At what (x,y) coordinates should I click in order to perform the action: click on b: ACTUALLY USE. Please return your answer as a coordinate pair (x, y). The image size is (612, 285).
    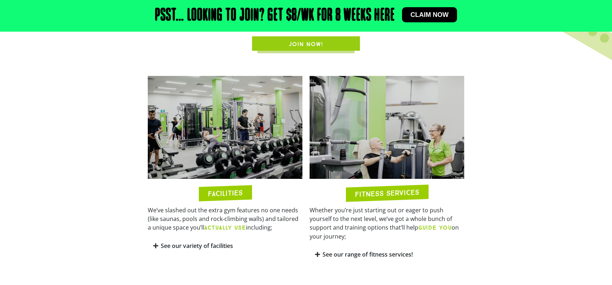
    Looking at the image, I should click on (225, 227).